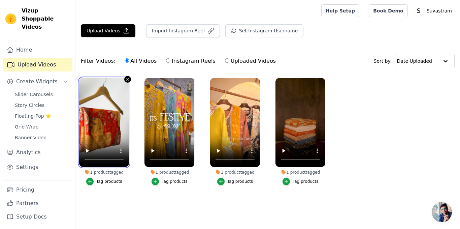  What do you see at coordinates (41, 94) in the screenshot?
I see `a: Slider Carousels` at bounding box center [41, 94].